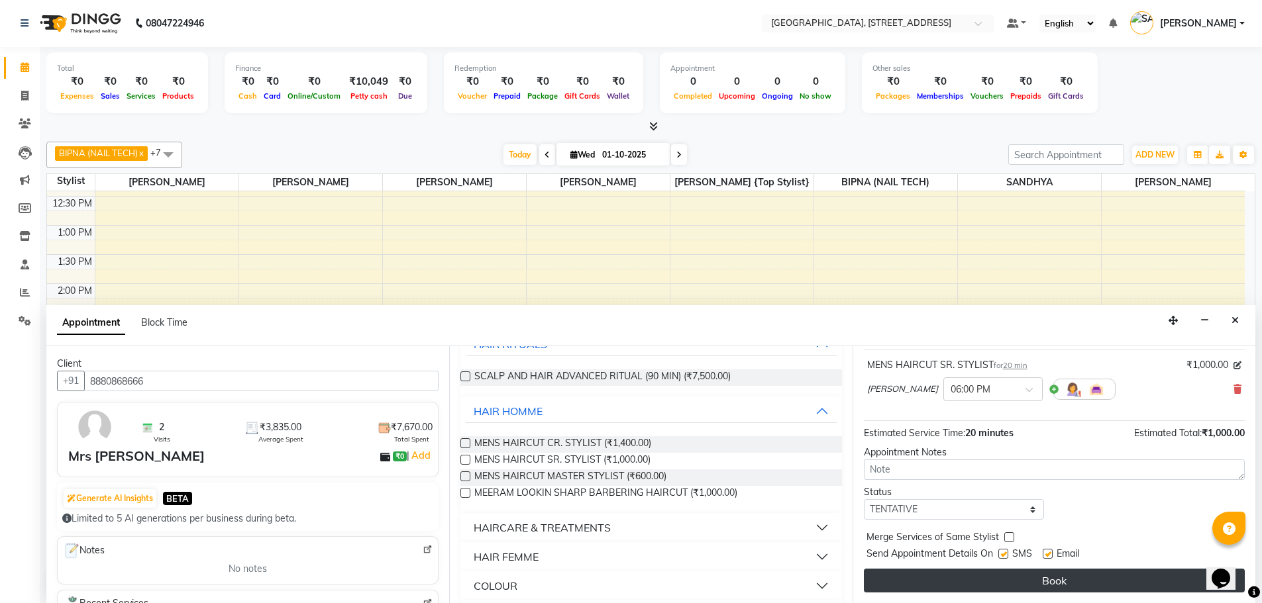  Describe the element at coordinates (71, 181) in the screenshot. I see `div: Stylist` at that location.